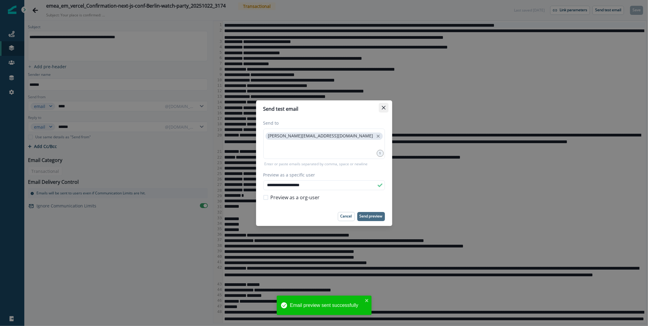 Image resolution: width=648 pixels, height=326 pixels. What do you see at coordinates (322, 175) in the screenshot?
I see `label: Preview as a specific user` at bounding box center [322, 175].